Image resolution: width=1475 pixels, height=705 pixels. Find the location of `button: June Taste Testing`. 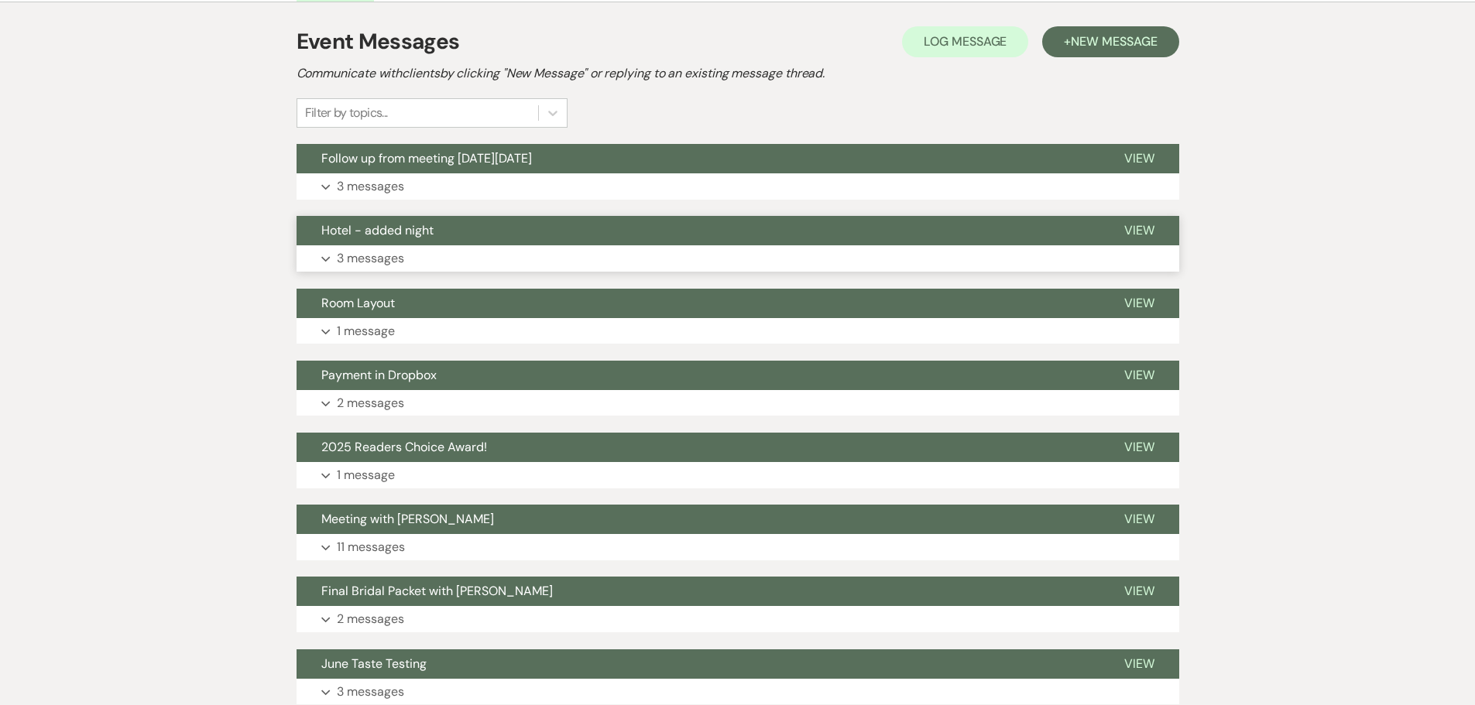

button: June Taste Testing is located at coordinates (698, 664).